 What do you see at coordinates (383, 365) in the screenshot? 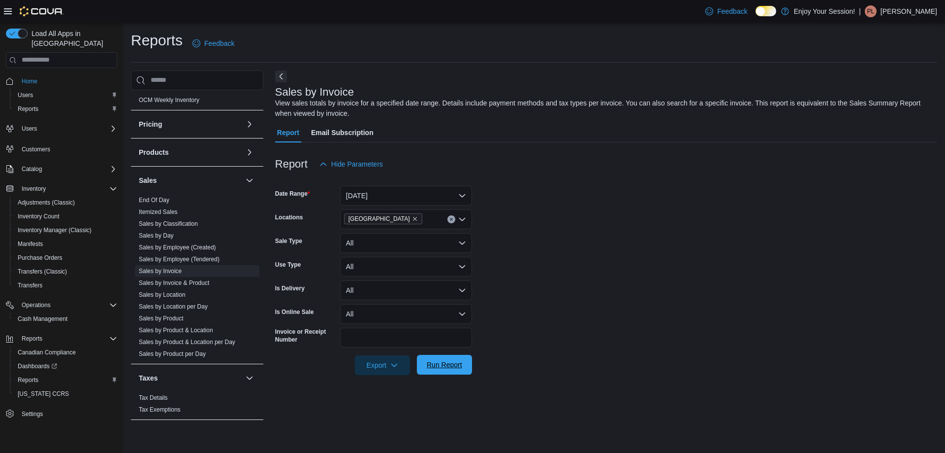
I see `button: Export` at bounding box center [383, 365].